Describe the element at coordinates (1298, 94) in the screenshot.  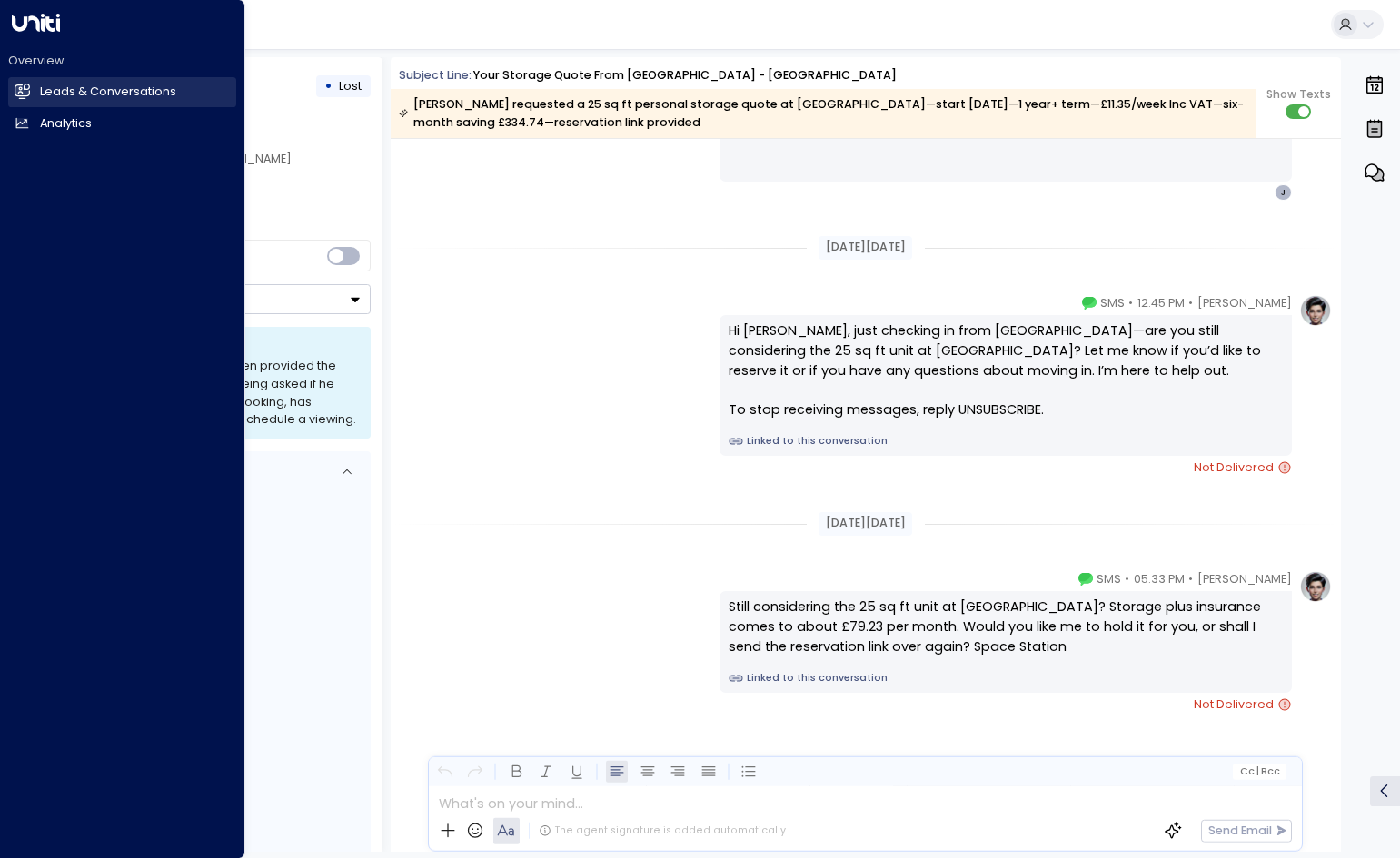
I see `span: Show Texts` at that location.